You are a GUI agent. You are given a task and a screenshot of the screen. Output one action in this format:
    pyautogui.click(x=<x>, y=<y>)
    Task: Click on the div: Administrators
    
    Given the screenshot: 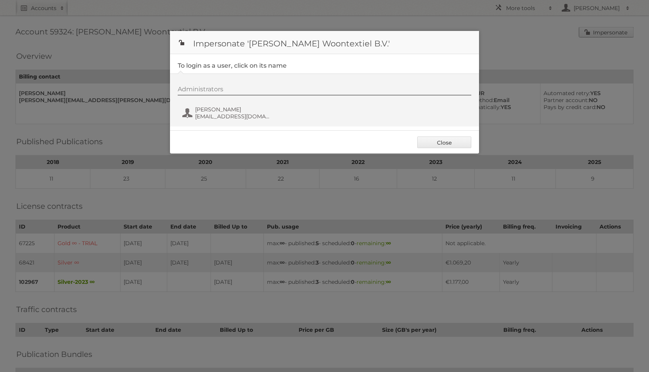 What is the action you would take?
    pyautogui.click(x=325, y=90)
    